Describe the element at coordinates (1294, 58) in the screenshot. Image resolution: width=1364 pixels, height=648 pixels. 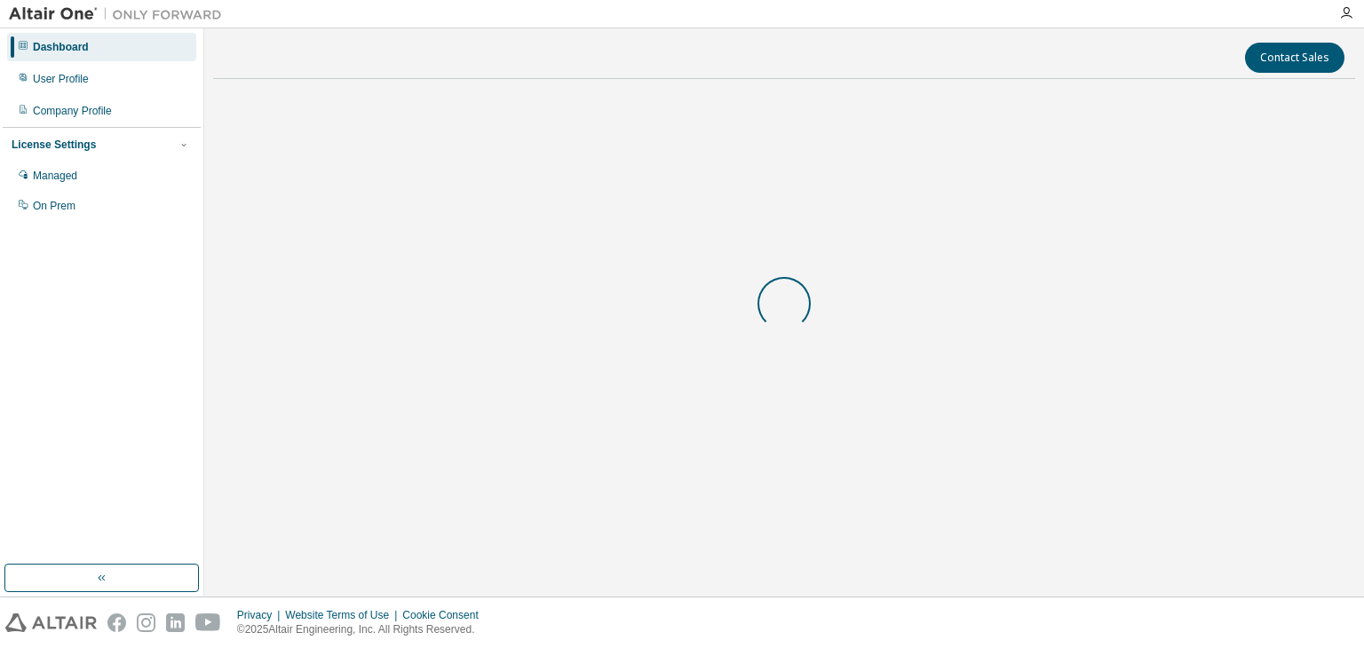
I see `button: Contact Sales` at that location.